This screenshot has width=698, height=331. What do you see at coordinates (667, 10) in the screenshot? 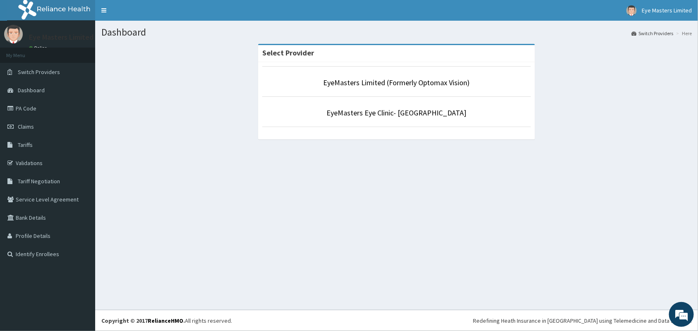
I see `span: Eye Masters Limited` at bounding box center [667, 10].